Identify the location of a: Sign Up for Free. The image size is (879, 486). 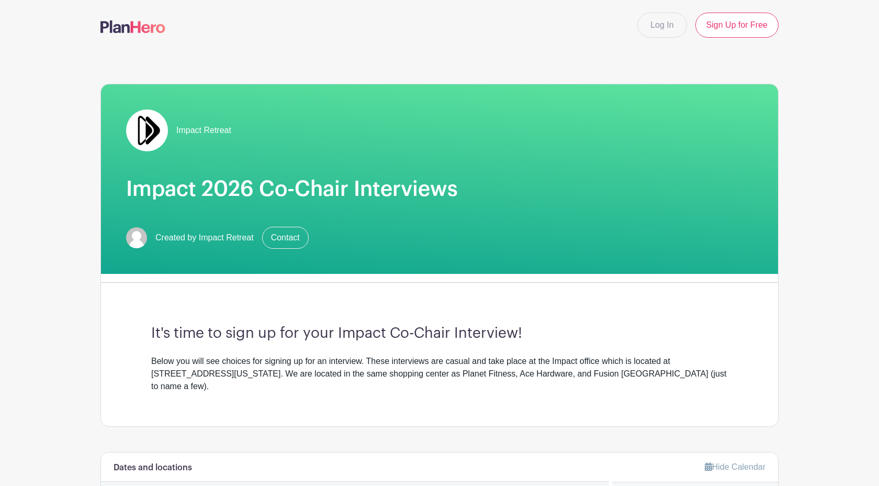
(737, 25).